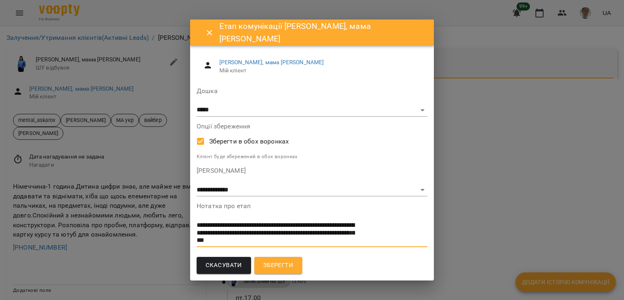  Describe the element at coordinates (312, 126) in the screenshot. I see `label: Опції збереження` at that location.